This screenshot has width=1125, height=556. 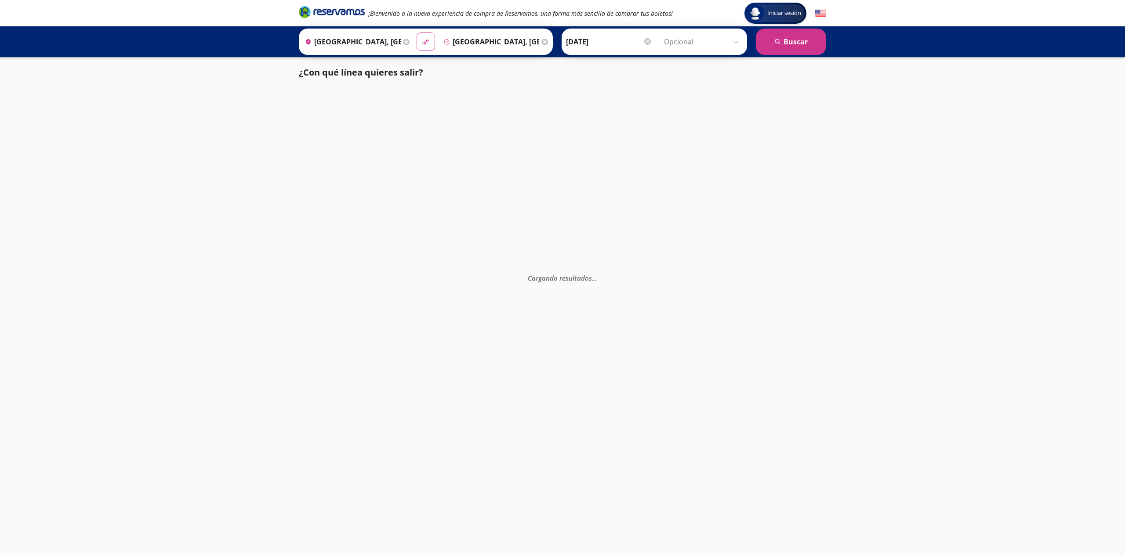 I want to click on span: Iniciar sesión, so click(x=784, y=13).